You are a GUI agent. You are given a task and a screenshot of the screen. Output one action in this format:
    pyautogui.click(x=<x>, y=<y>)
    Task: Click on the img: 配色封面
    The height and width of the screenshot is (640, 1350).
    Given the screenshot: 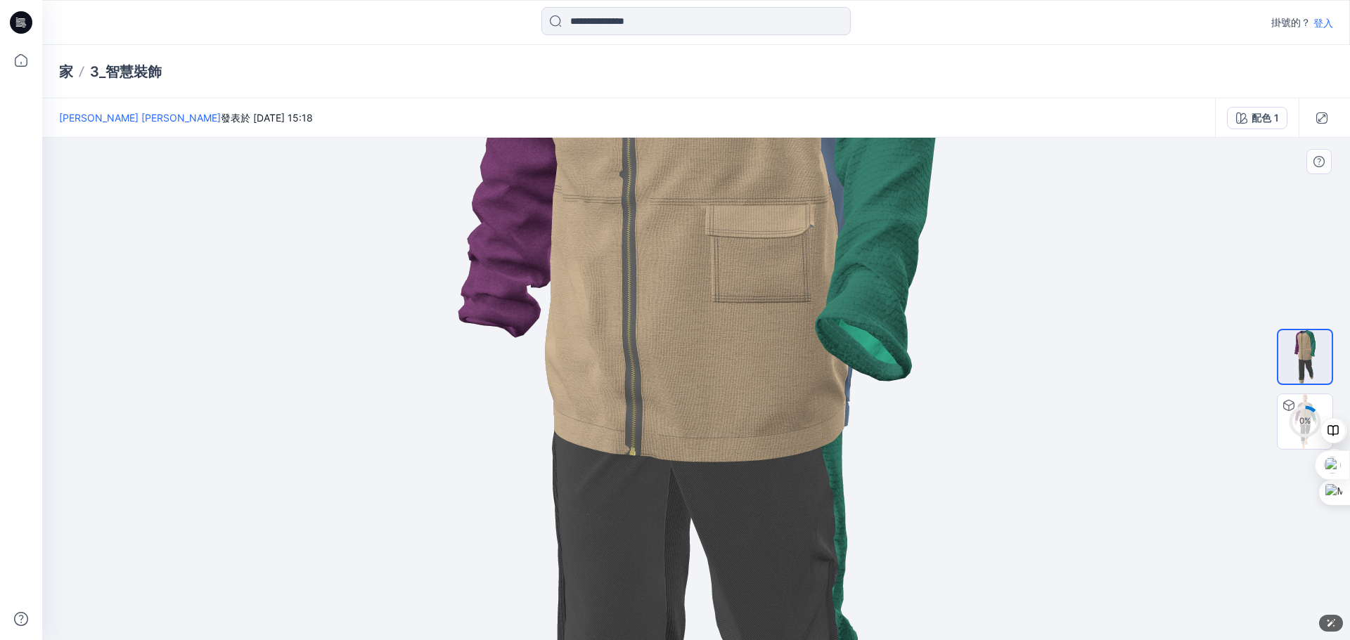 What is the action you would take?
    pyautogui.click(x=1305, y=357)
    